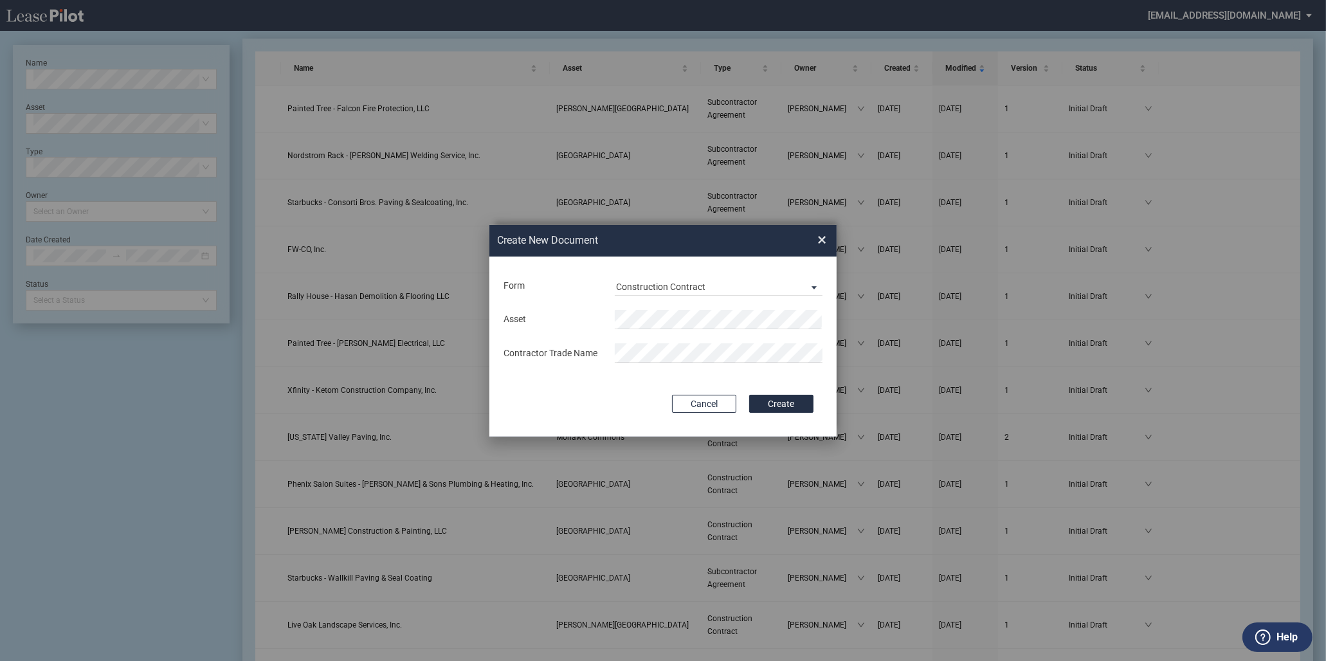 This screenshot has width=1326, height=661. I want to click on h2: Create New Document, so click(634, 241).